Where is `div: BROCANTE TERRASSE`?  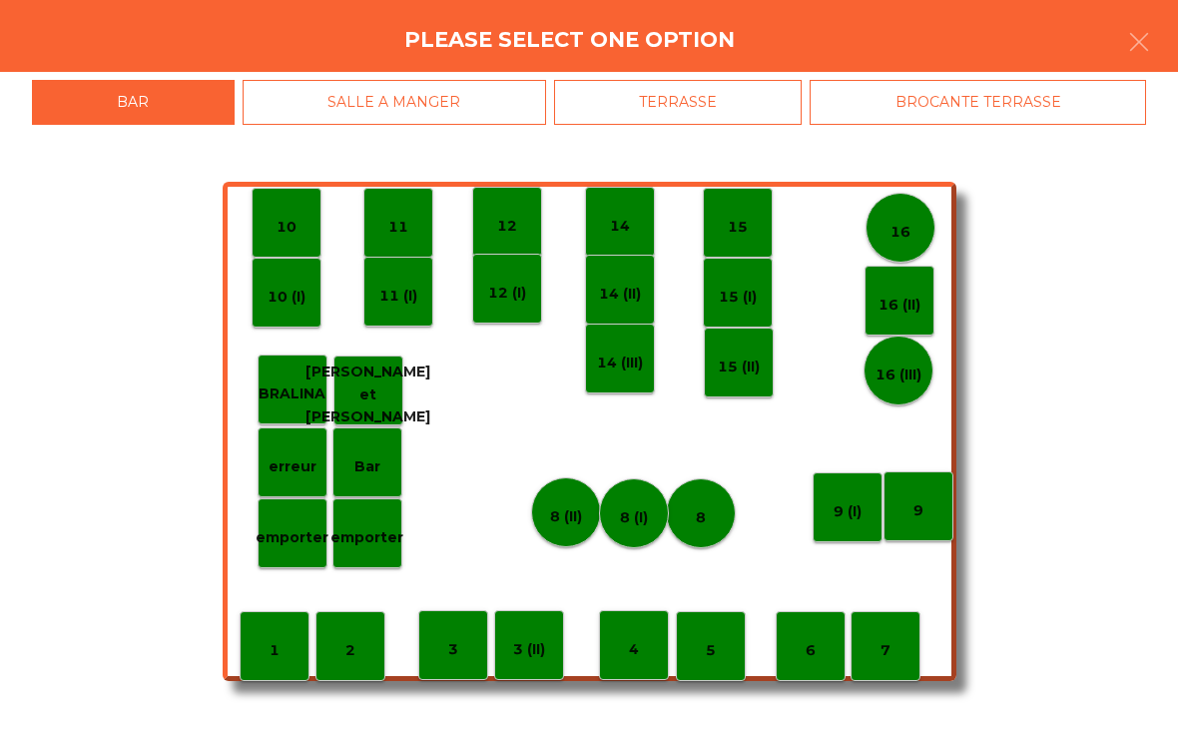
div: BROCANTE TERRASSE is located at coordinates (977, 102).